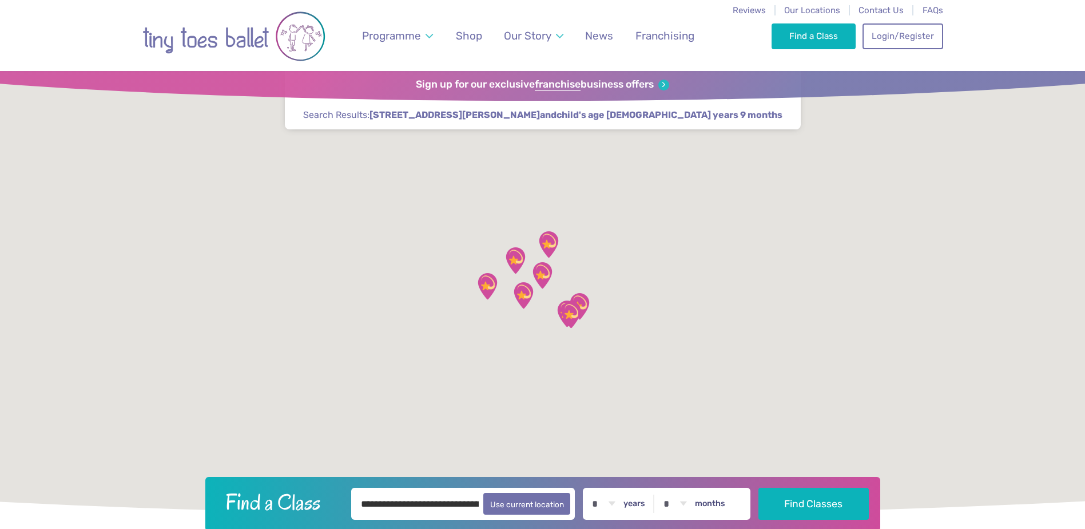 The image size is (1085, 529). Describe the element at coordinates (234, 36) in the screenshot. I see `img: tiny toes ballet` at that location.